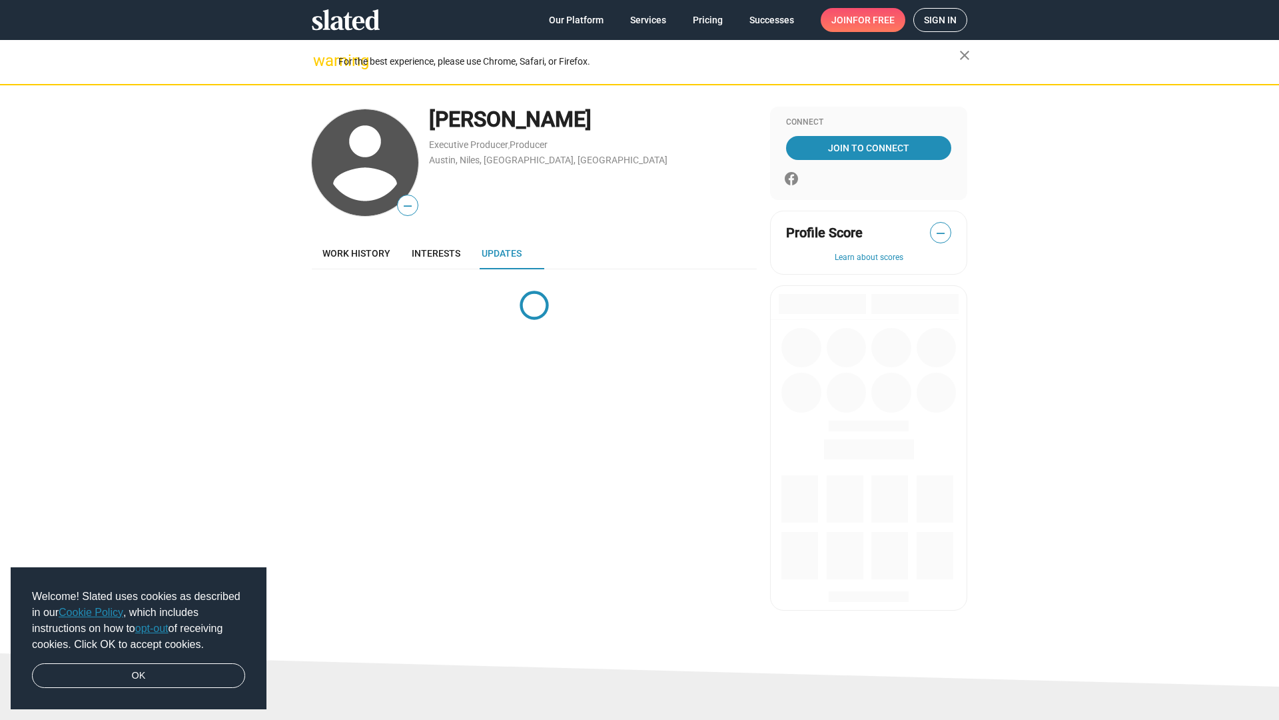  What do you see at coordinates (139, 638) in the screenshot?
I see `div: cookieconsent` at bounding box center [139, 638].